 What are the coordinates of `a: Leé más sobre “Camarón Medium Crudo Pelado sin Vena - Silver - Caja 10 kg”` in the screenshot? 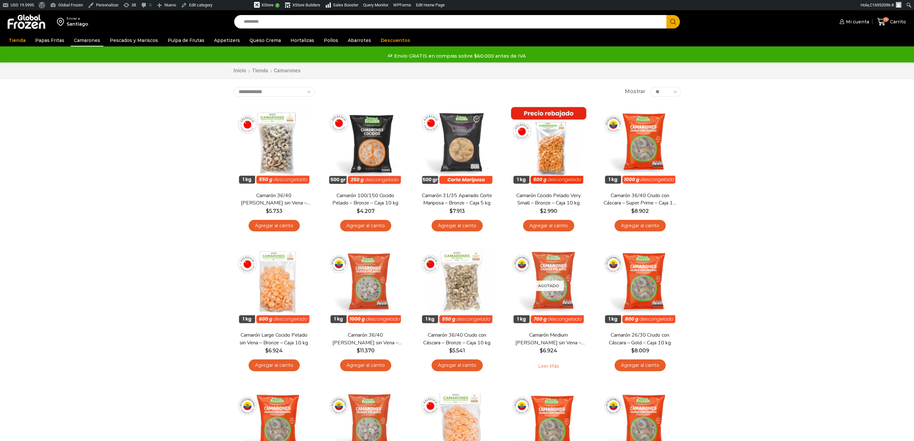 It's located at (548, 366).